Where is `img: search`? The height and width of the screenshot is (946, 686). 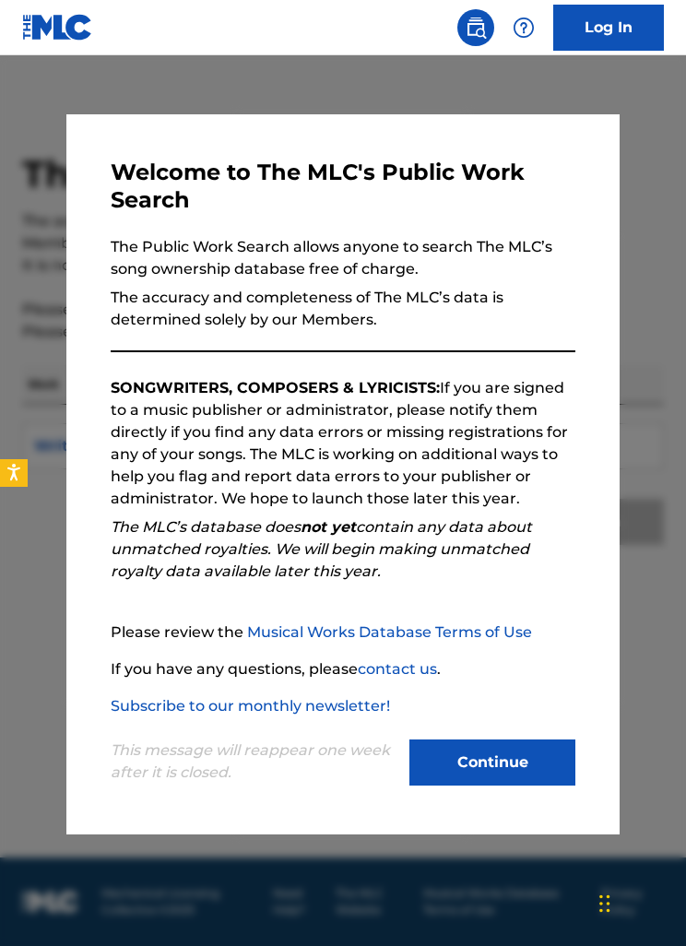 img: search is located at coordinates (476, 28).